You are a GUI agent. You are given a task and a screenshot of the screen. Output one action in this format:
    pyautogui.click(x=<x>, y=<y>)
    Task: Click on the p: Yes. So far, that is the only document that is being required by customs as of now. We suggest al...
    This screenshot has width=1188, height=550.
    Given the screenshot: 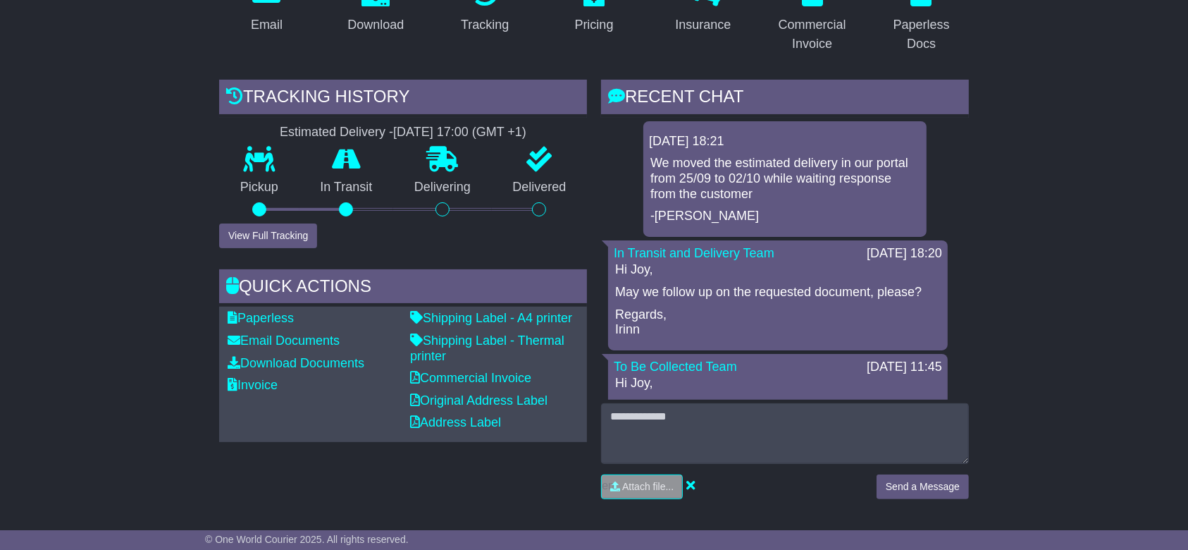 What is the action you would take?
    pyautogui.click(x=778, y=428)
    